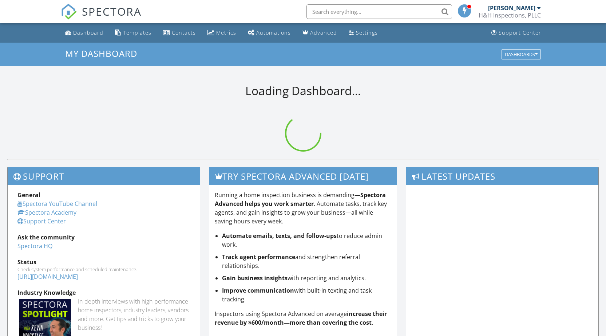  I want to click on p: Running a home inspection business is demanding— . Automate tasks, track key agents, and gain ins..., so click(303, 208).